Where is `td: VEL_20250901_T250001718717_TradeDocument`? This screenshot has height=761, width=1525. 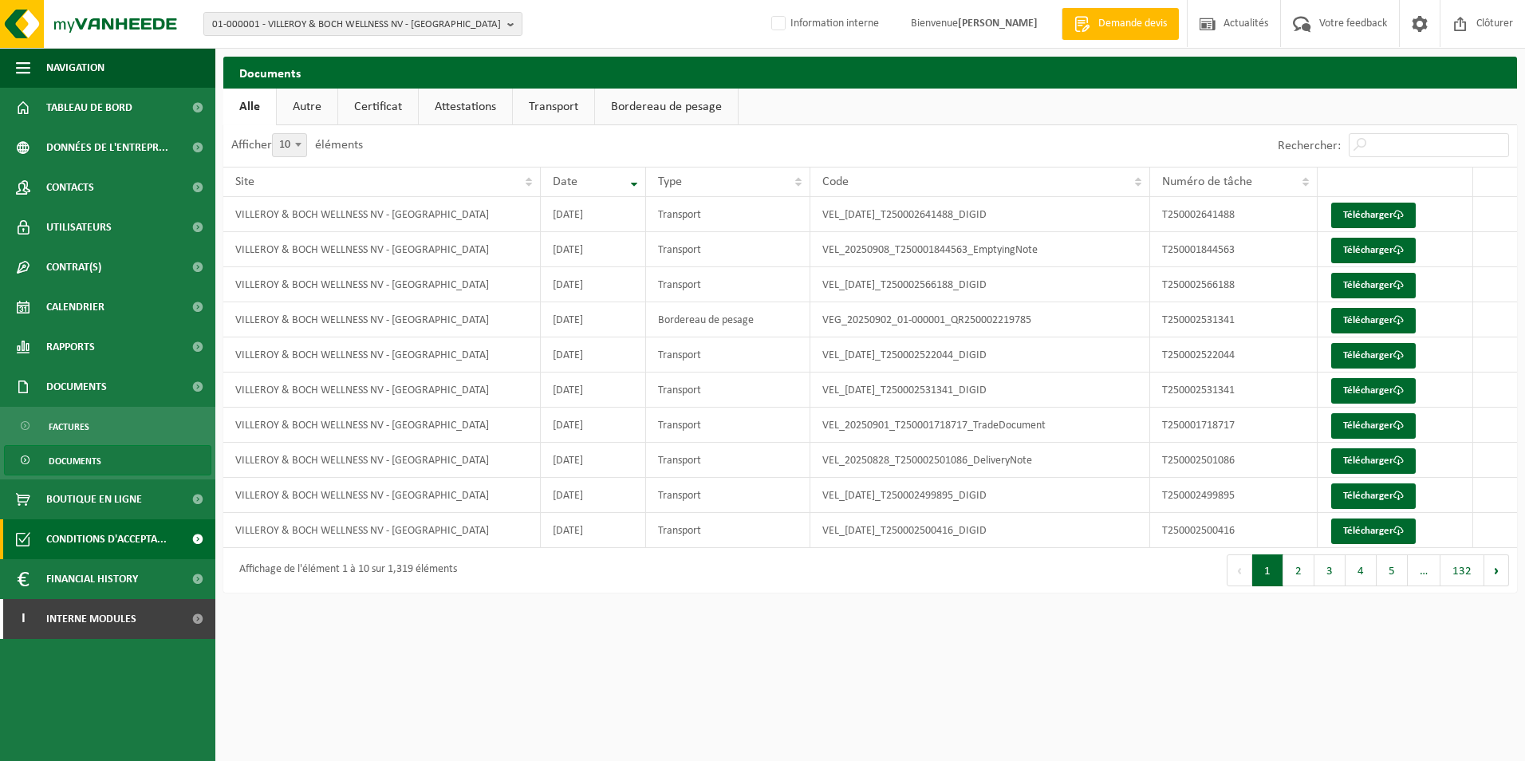
td: VEL_20250901_T250001718717_TradeDocument is located at coordinates (980, 425).